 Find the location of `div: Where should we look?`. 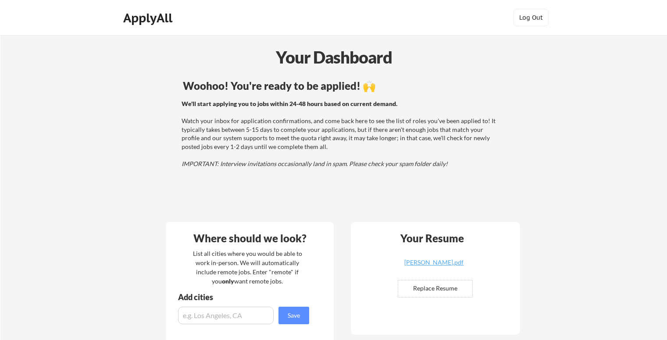

div: Where should we look? is located at coordinates (250, 238).